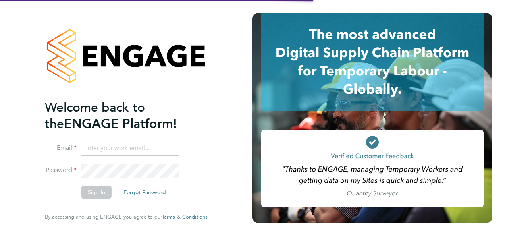  I want to click on label: Email, so click(61, 148).